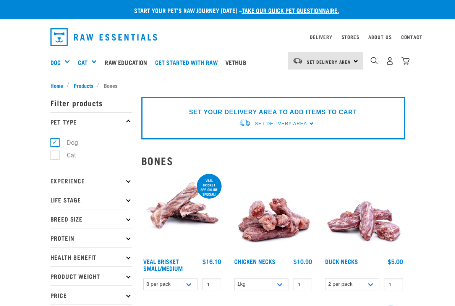  What do you see at coordinates (55, 62) in the screenshot?
I see `a: Dog` at bounding box center [55, 62].